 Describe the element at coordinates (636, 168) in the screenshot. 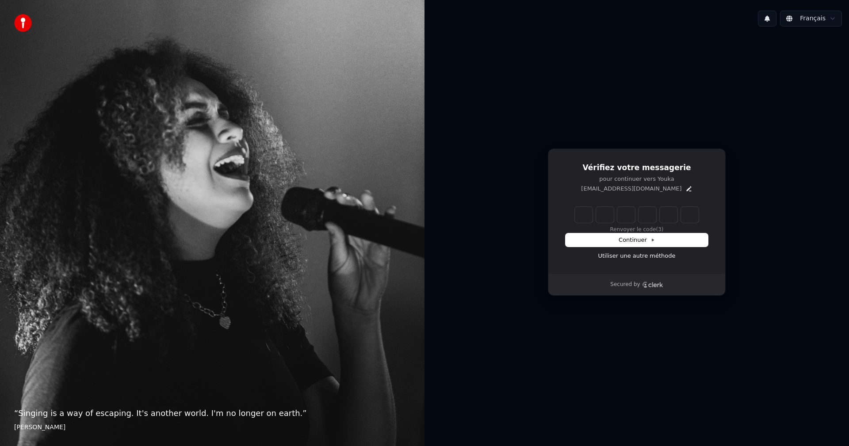

I see `h1: Vérifiez votre messagerie` at that location.